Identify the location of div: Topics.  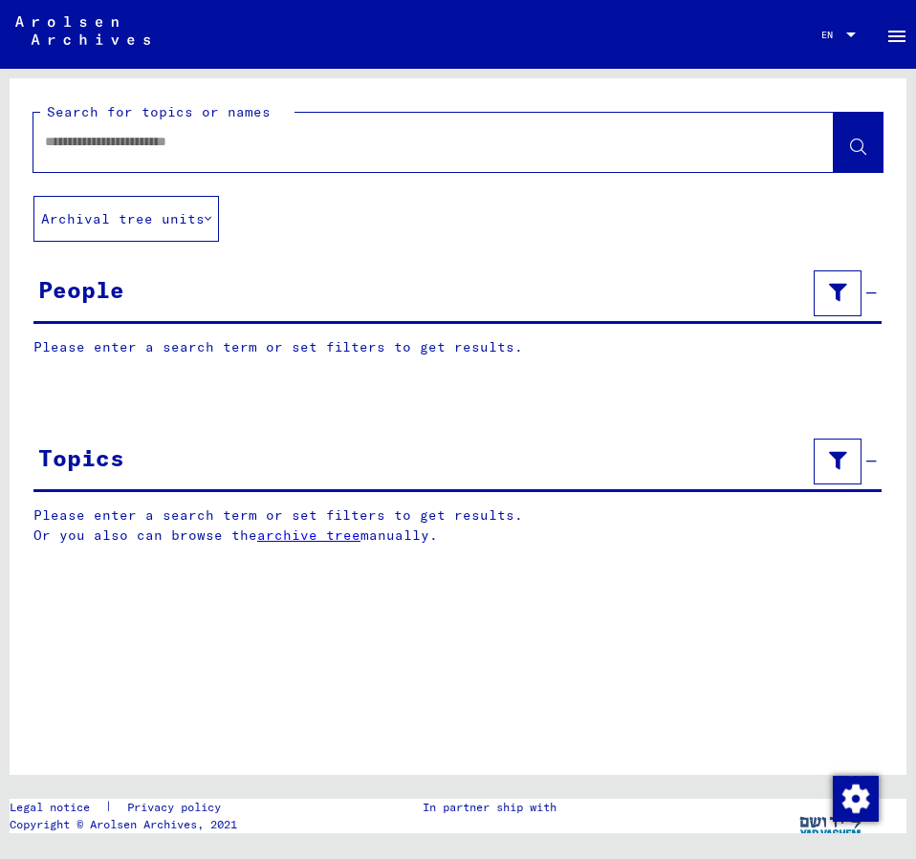
(81, 458).